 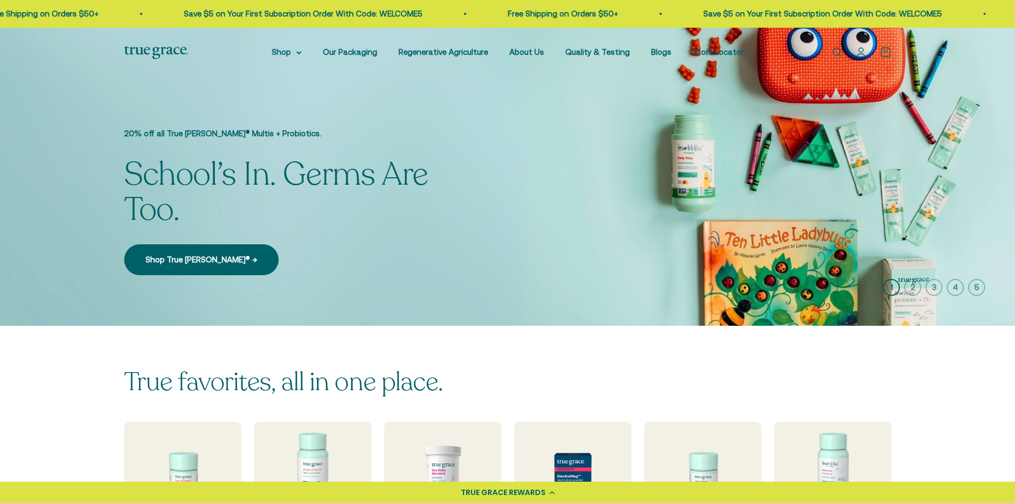 I want to click on button: 5, so click(x=977, y=288).